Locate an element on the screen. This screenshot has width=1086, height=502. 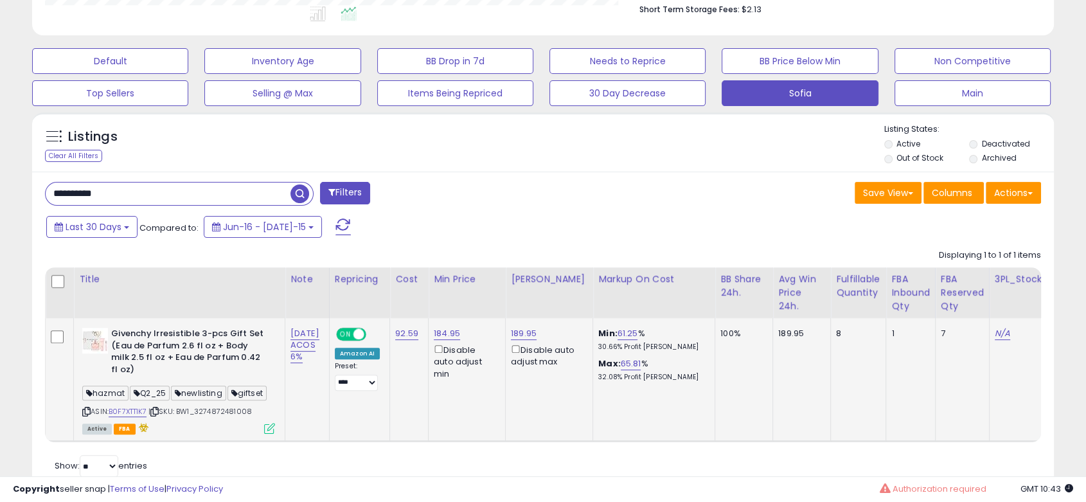
div: FBA Reserved Qty is located at coordinates (962, 292).